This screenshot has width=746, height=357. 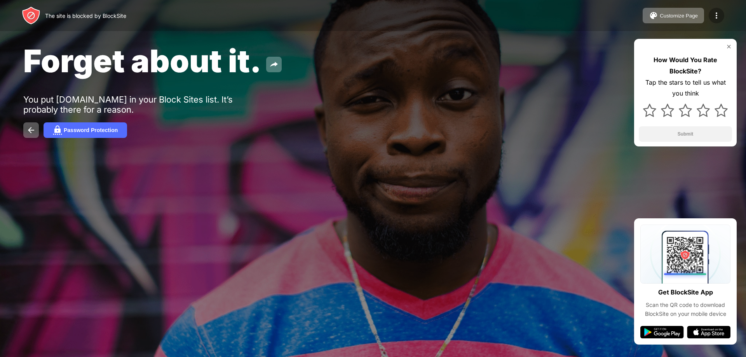 What do you see at coordinates (673, 16) in the screenshot?
I see `button: Customize Page` at bounding box center [673, 16].